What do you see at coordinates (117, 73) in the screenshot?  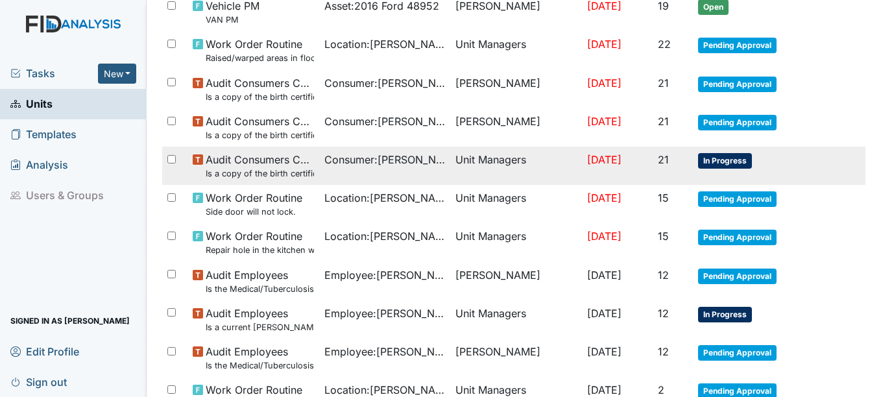 I see `button: New` at bounding box center [117, 73].